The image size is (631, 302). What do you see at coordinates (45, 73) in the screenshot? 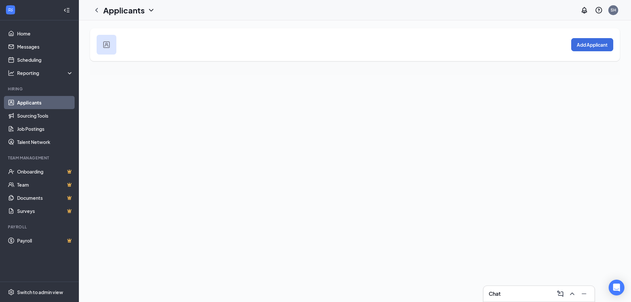
I see `div: Reporting` at bounding box center [45, 73].